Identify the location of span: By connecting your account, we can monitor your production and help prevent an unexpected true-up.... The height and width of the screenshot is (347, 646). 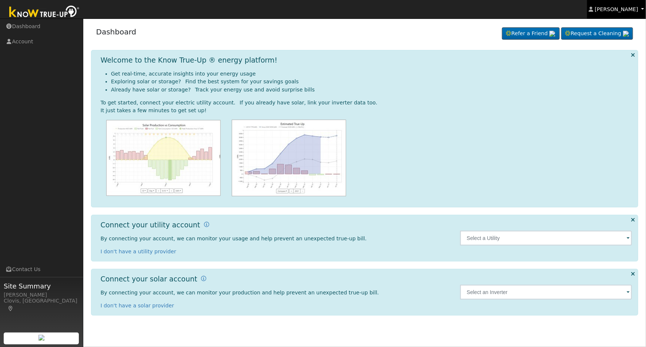
(240, 293).